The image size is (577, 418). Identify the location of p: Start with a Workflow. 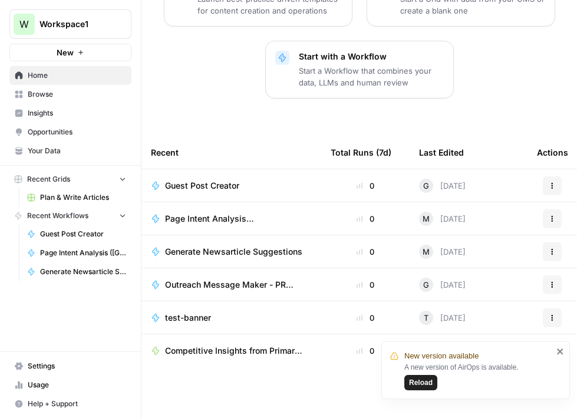
(371, 57).